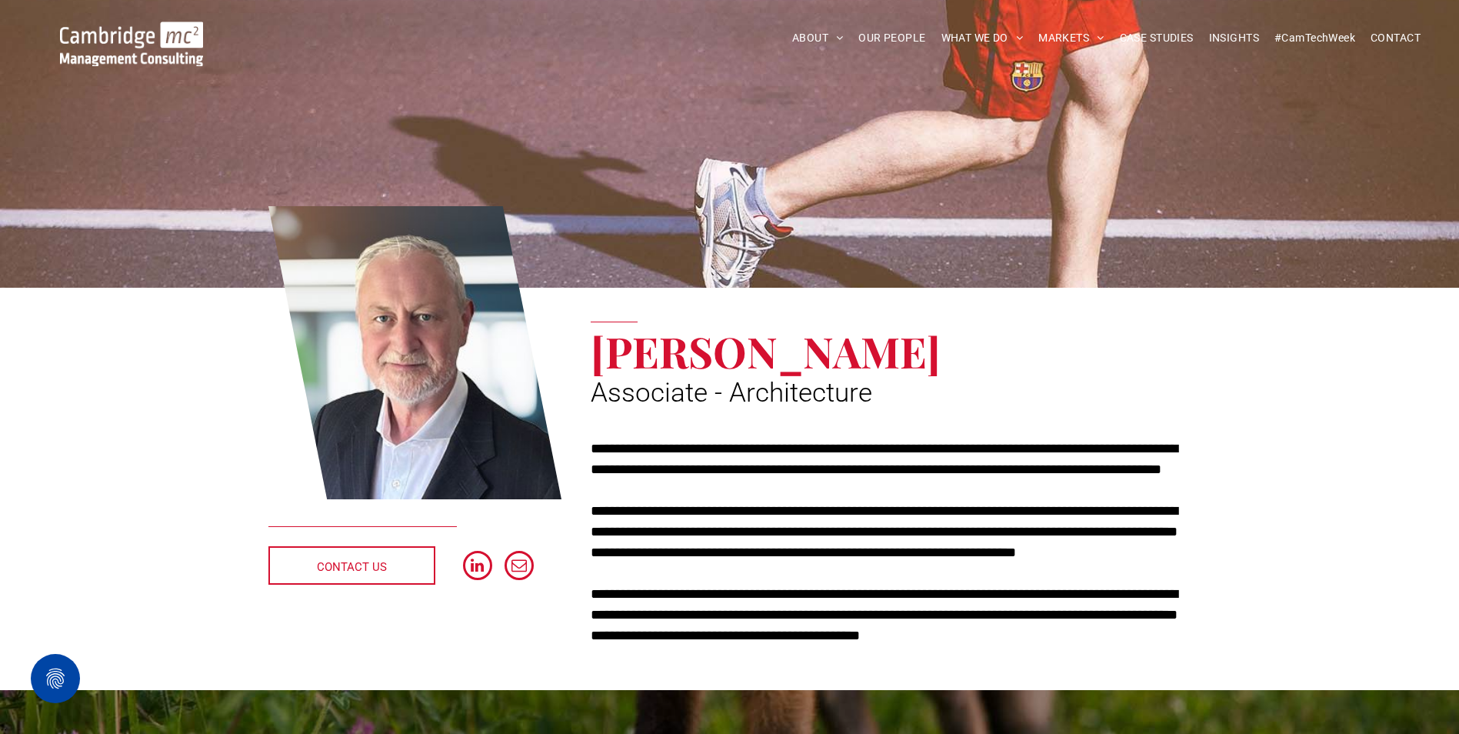  I want to click on a: MARKETS, so click(1071, 38).